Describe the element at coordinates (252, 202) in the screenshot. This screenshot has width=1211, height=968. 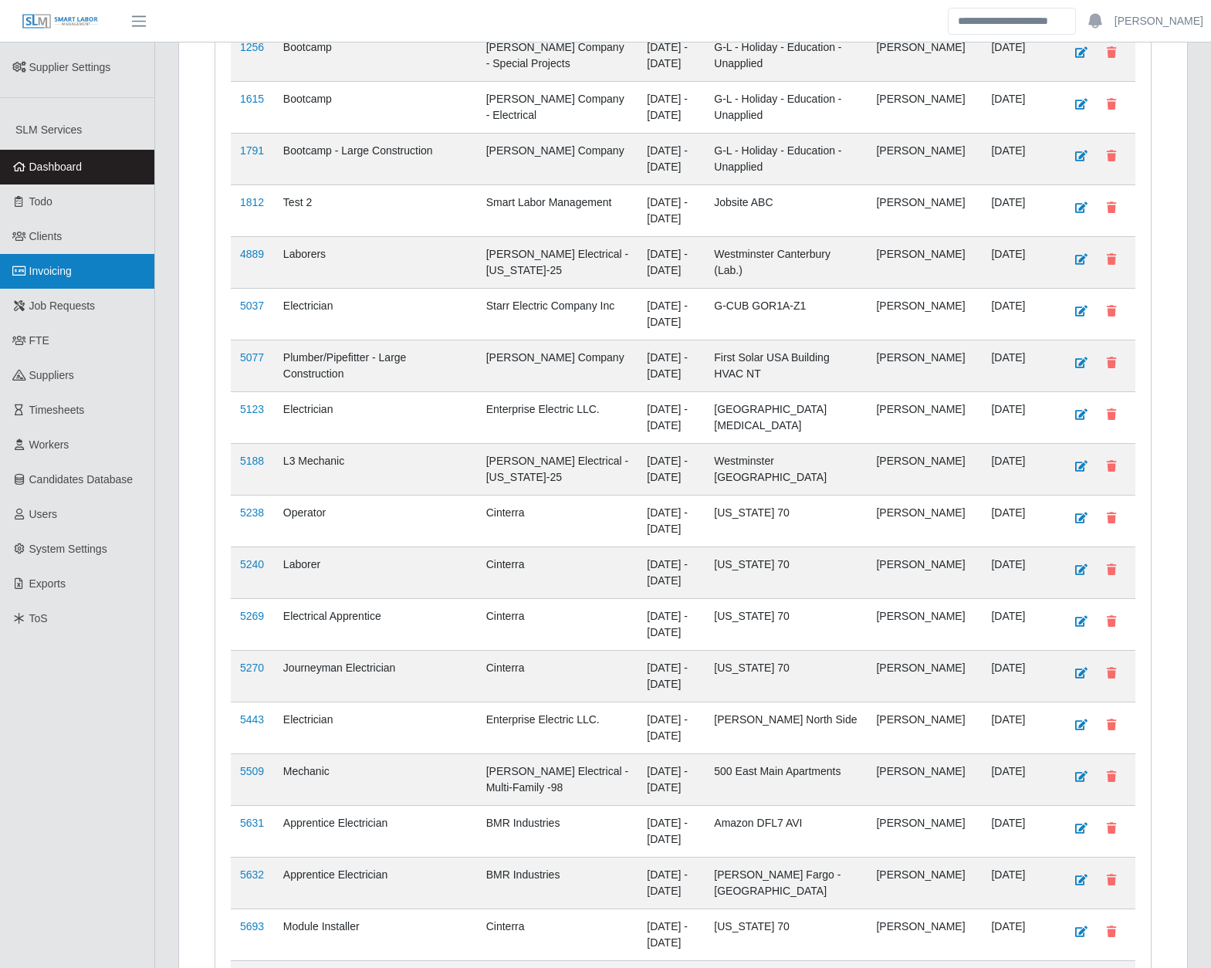
I see `a: 1812` at that location.